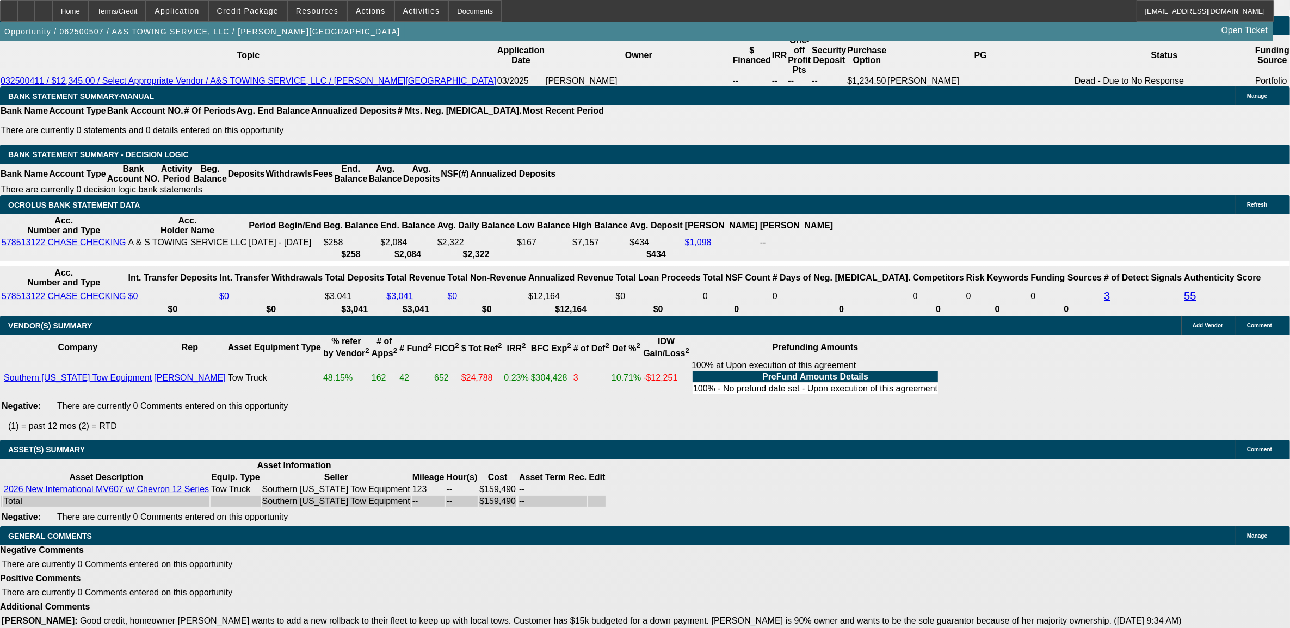  What do you see at coordinates (50, 326) in the screenshot?
I see `span: VENDOR(S) SUMMARY` at bounding box center [50, 326].